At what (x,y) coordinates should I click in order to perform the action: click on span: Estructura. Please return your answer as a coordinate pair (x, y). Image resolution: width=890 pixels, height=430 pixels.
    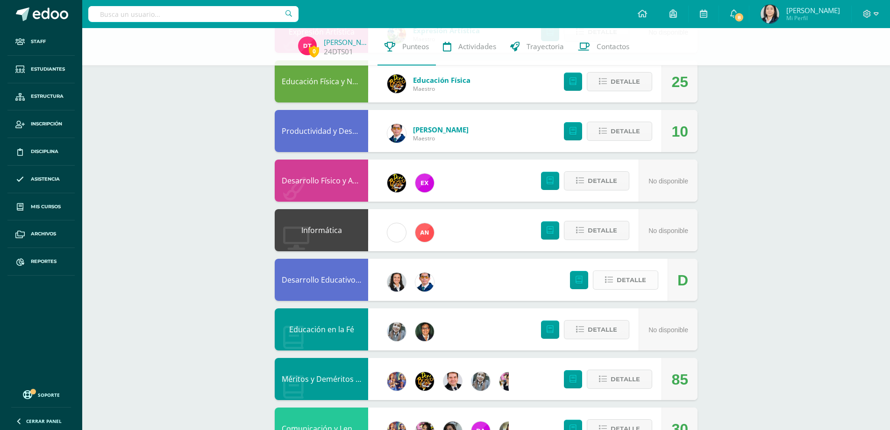
    Looking at the image, I should click on (47, 96).